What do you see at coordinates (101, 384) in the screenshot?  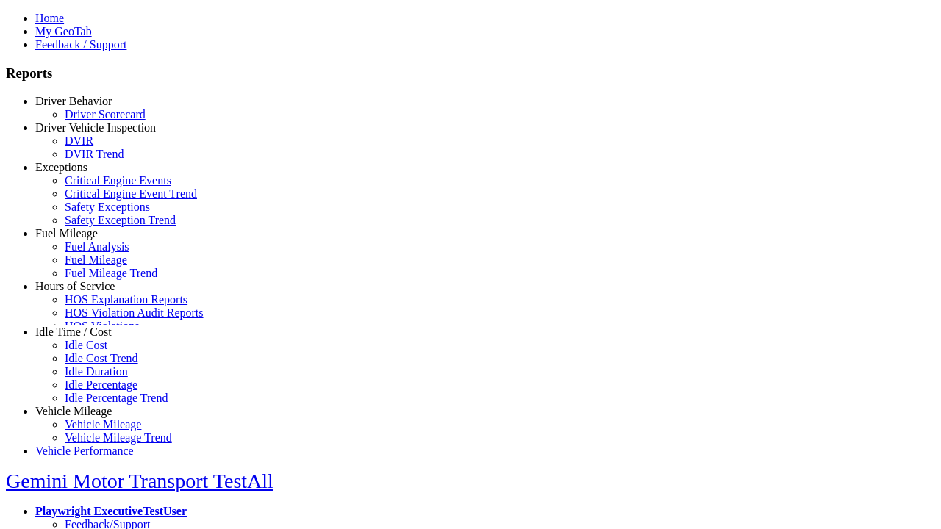 I see `a: Idle Percentage` at bounding box center [101, 384].